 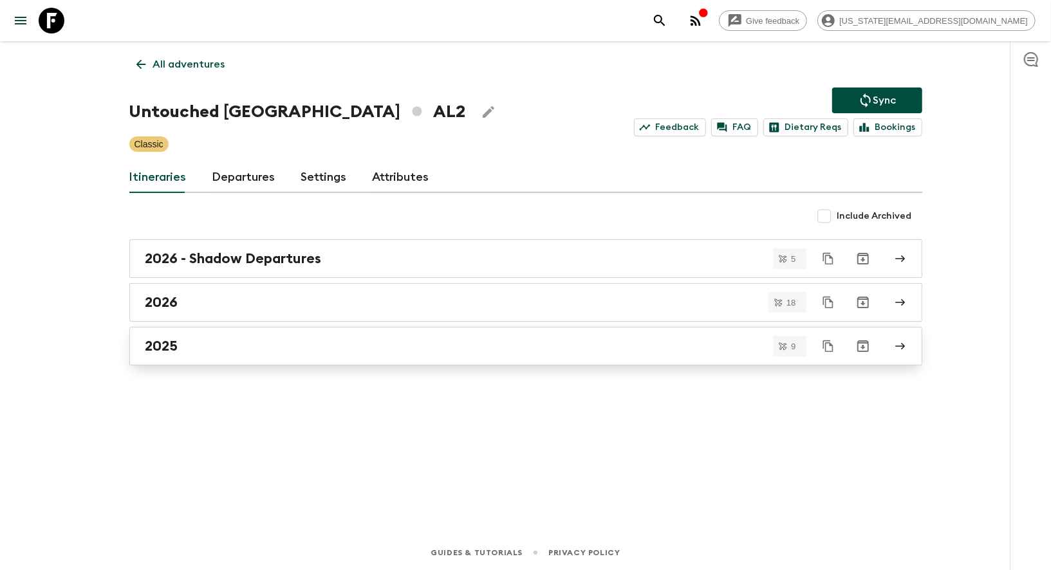 I want to click on button: Sync adventure departures to the booking engine, so click(x=877, y=100).